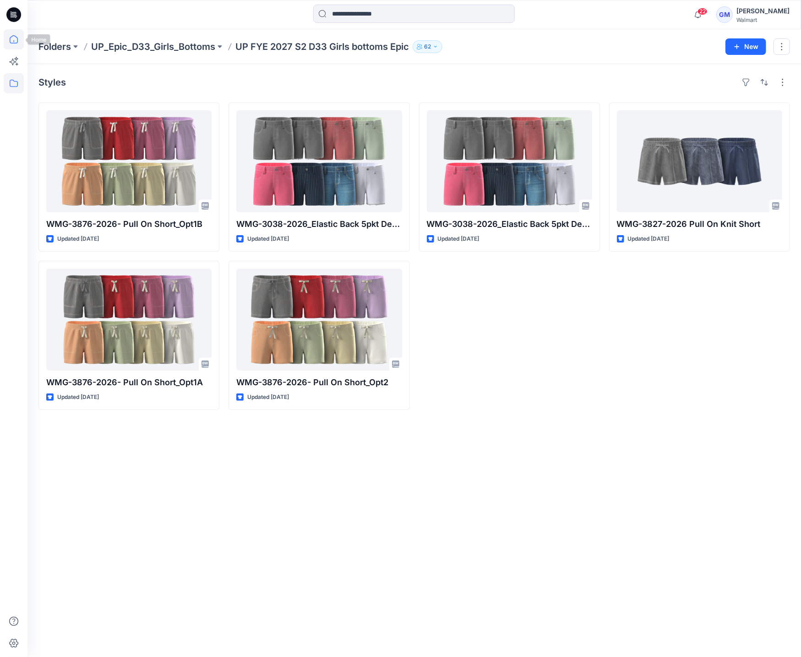  Describe the element at coordinates (129, 161) in the screenshot. I see `a: WMG-3876-2026- Pull On Short_Opt1B` at that location.